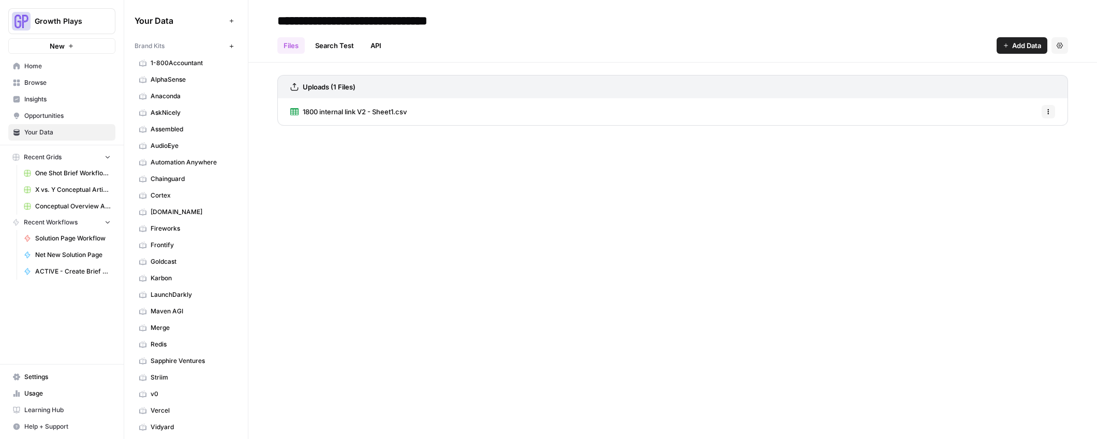  I want to click on a: Learning Hub, so click(62, 410).